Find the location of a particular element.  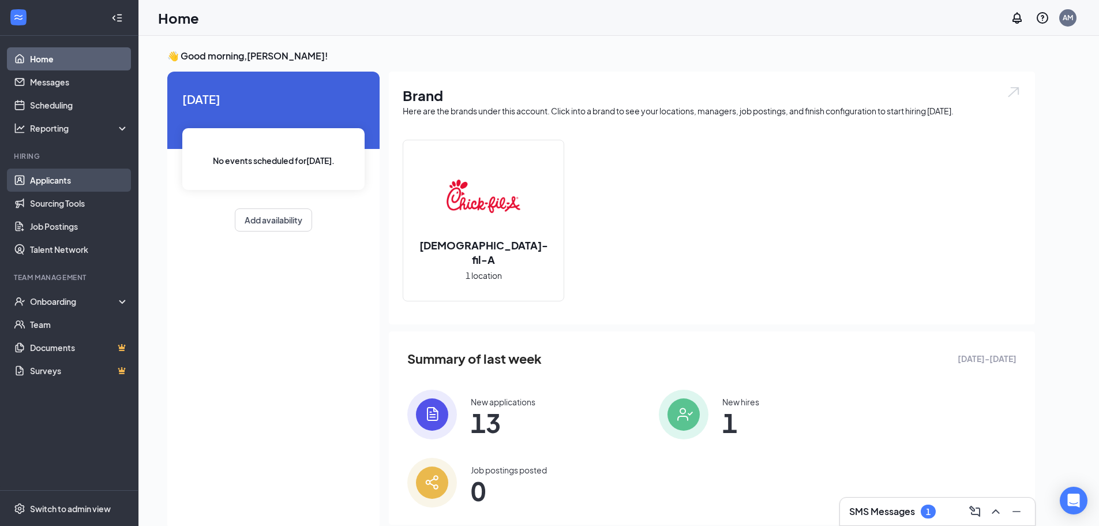

svg: QuestionInfo is located at coordinates (1043, 18).